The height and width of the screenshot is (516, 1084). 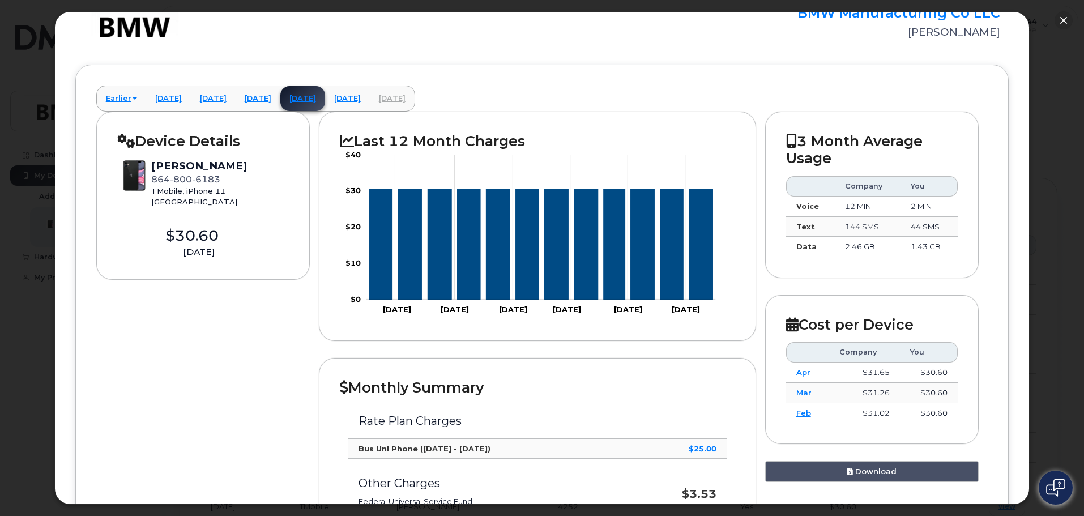 I want to click on h3: Other Charges, so click(x=493, y=483).